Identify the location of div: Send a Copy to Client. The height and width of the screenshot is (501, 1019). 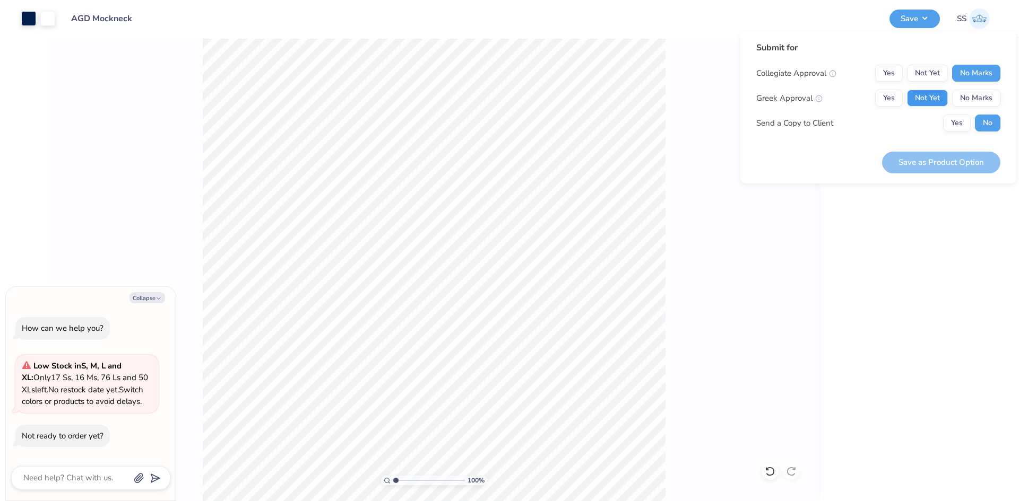
(794, 123).